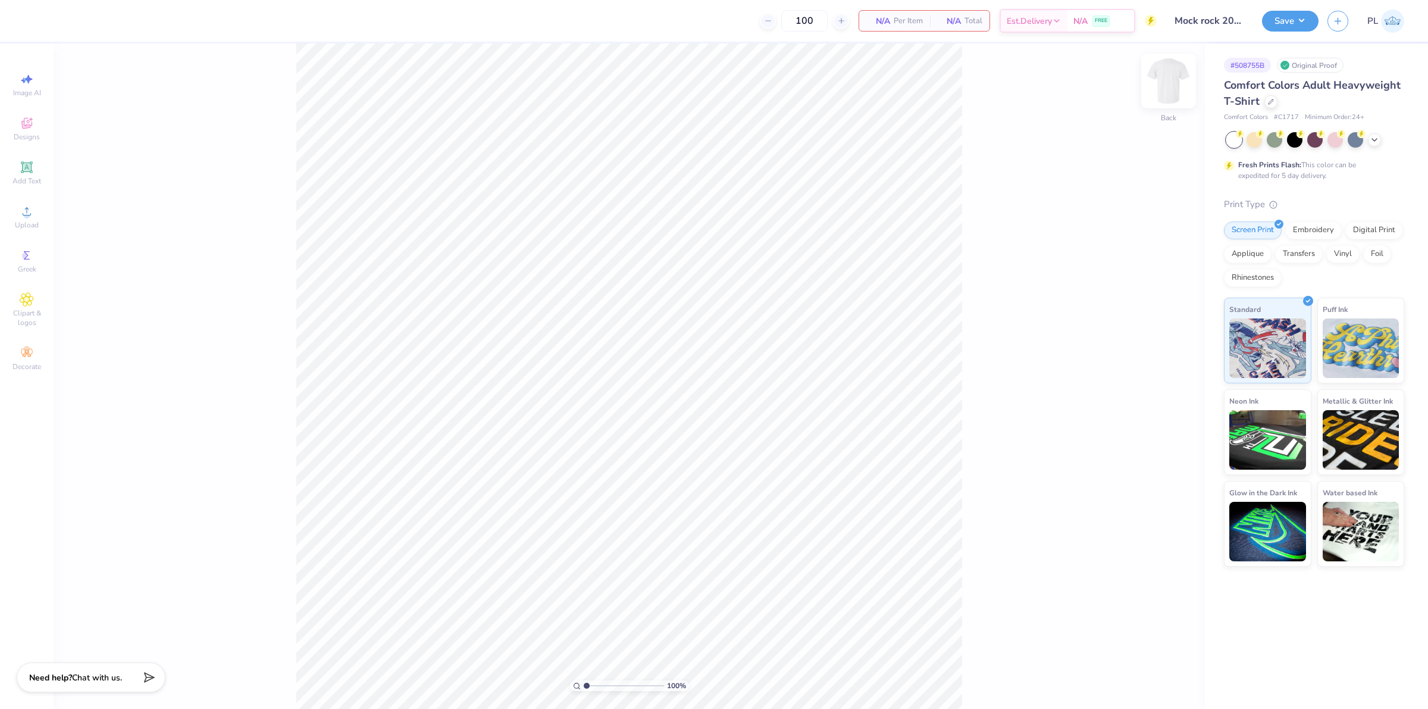 Image resolution: width=1428 pixels, height=709 pixels. What do you see at coordinates (1312, 93) in the screenshot?
I see `span: Comfort Colors Adult Heavyweight T-Shirt` at bounding box center [1312, 93].